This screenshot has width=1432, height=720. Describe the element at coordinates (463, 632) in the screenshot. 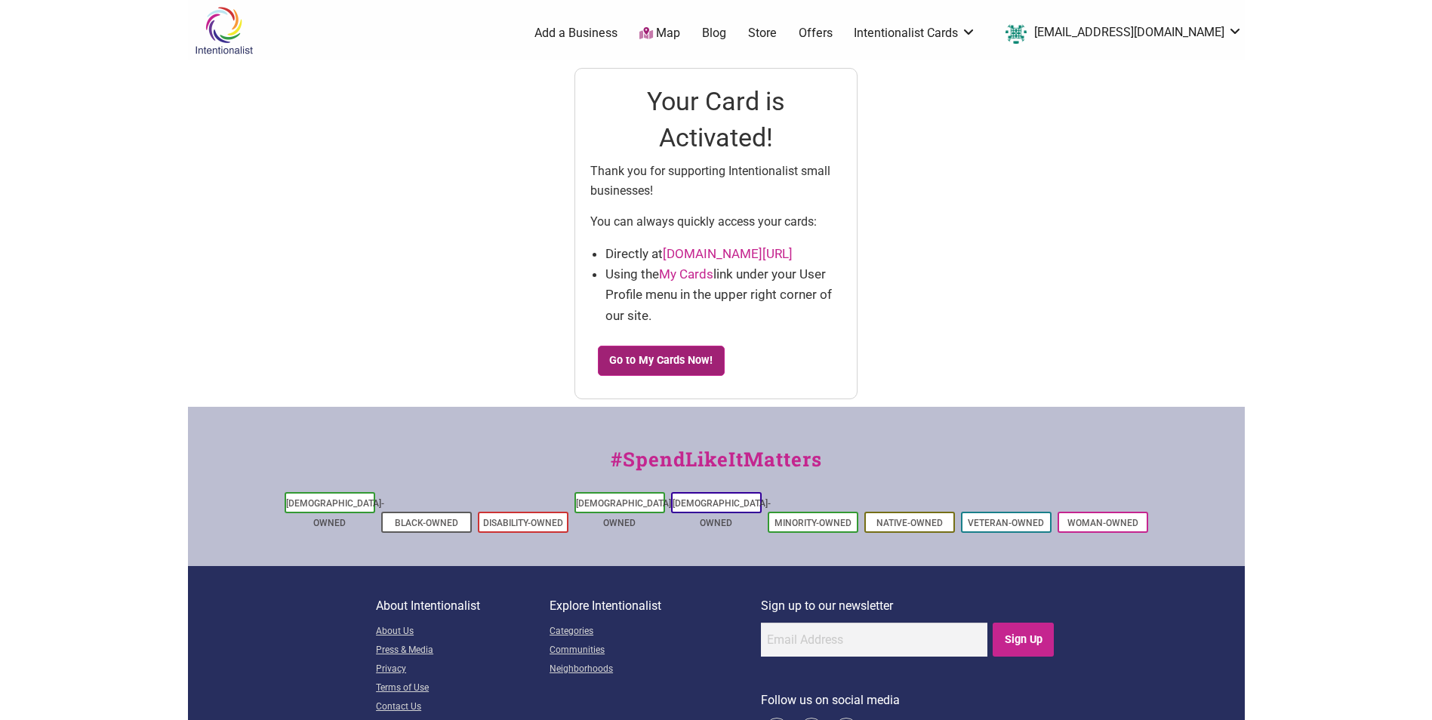

I see `a: About Us` at that location.